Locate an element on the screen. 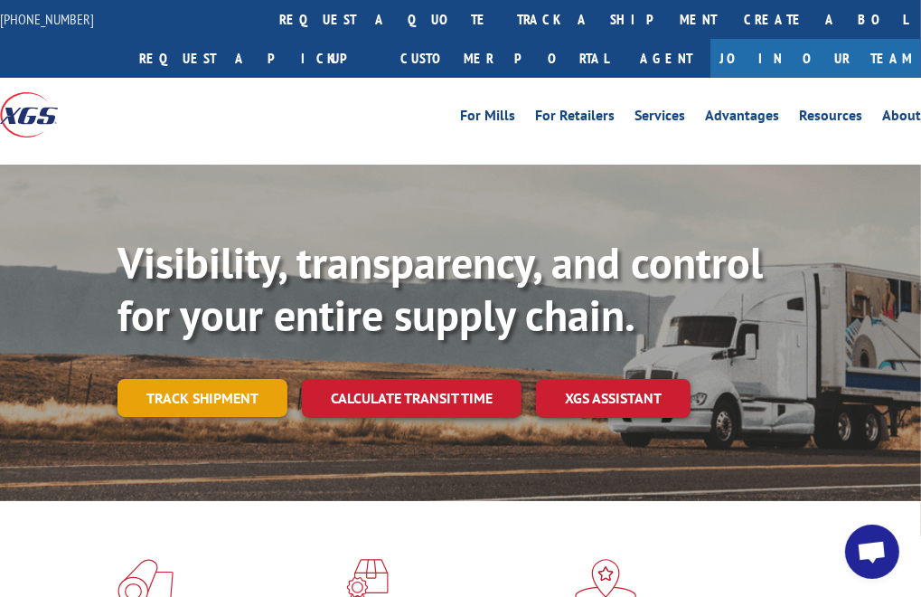 This screenshot has width=921, height=597. a: Request a pickup is located at coordinates (256, 58).